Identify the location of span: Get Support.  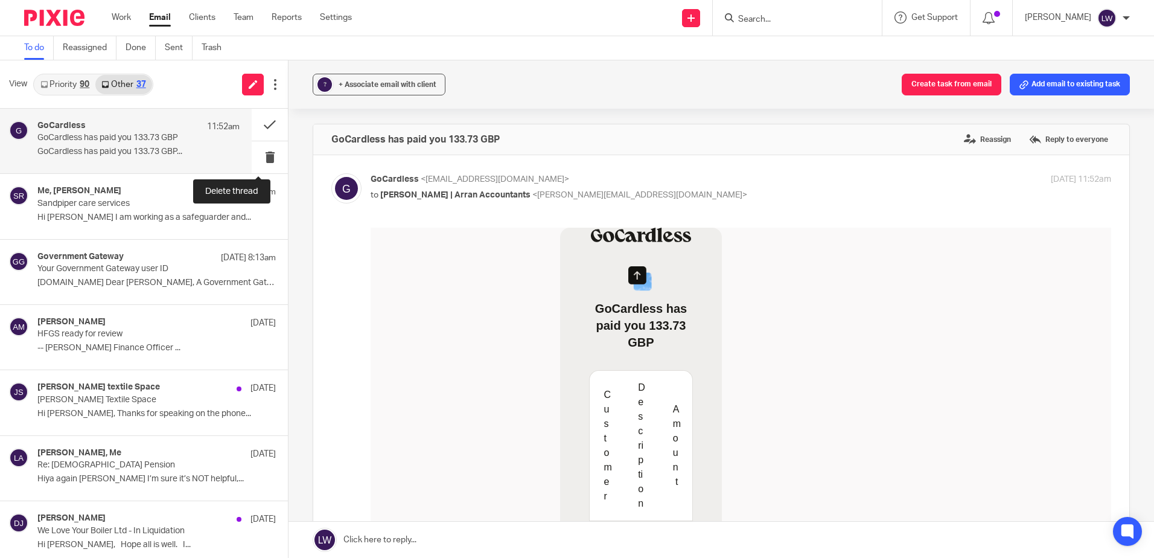
(934, 18).